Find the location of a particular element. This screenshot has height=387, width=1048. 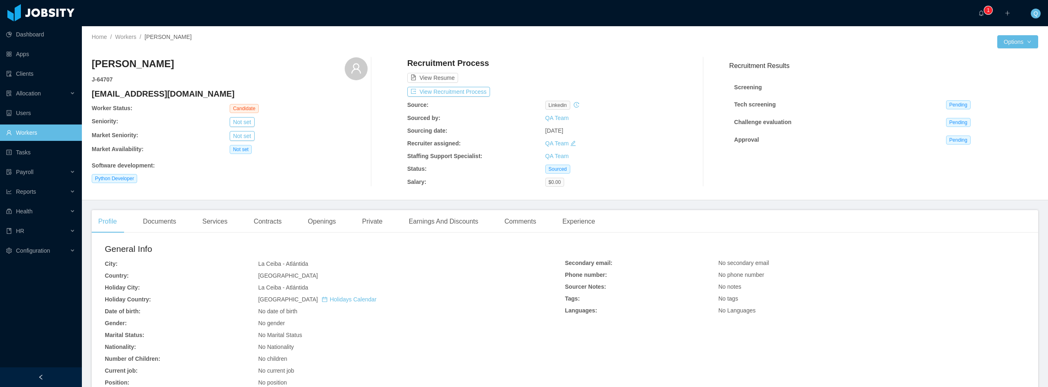

b: Marital Status: is located at coordinates (124, 335).